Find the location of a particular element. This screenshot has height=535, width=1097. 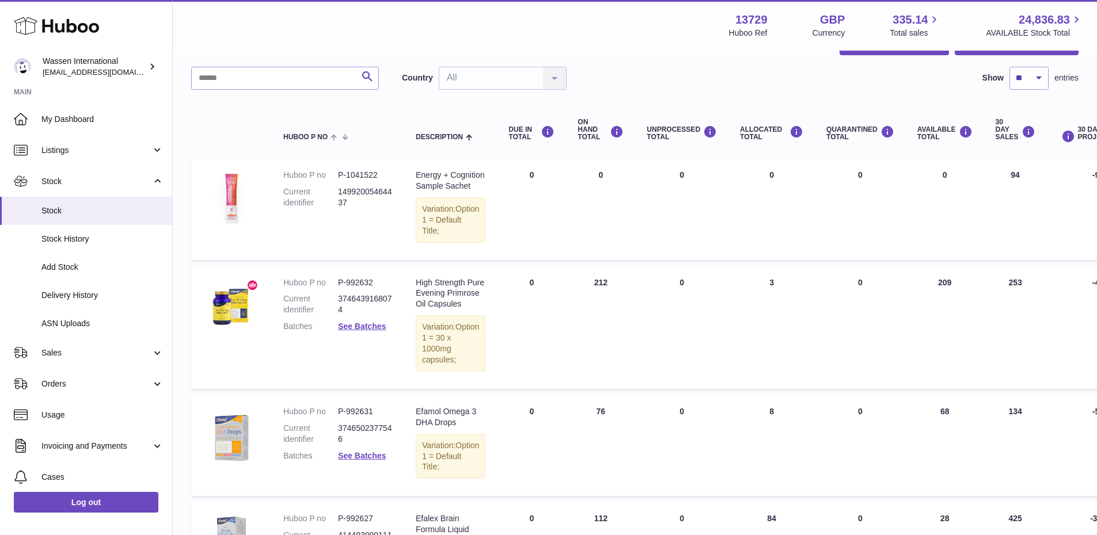

dd: 3746502377546 is located at coordinates (365, 434).